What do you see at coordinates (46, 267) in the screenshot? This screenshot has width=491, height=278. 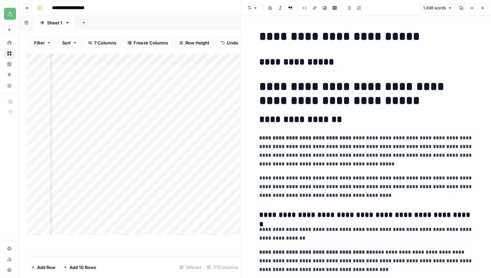 I see `span: Add Row` at bounding box center [46, 267].